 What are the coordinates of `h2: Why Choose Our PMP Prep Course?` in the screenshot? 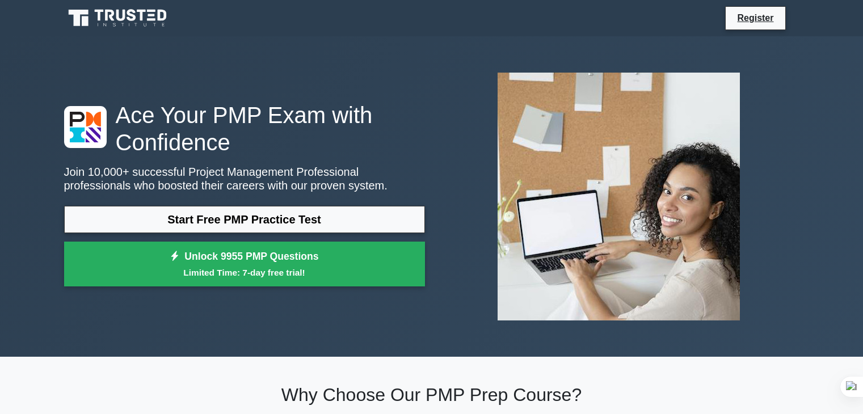 It's located at (432, 395).